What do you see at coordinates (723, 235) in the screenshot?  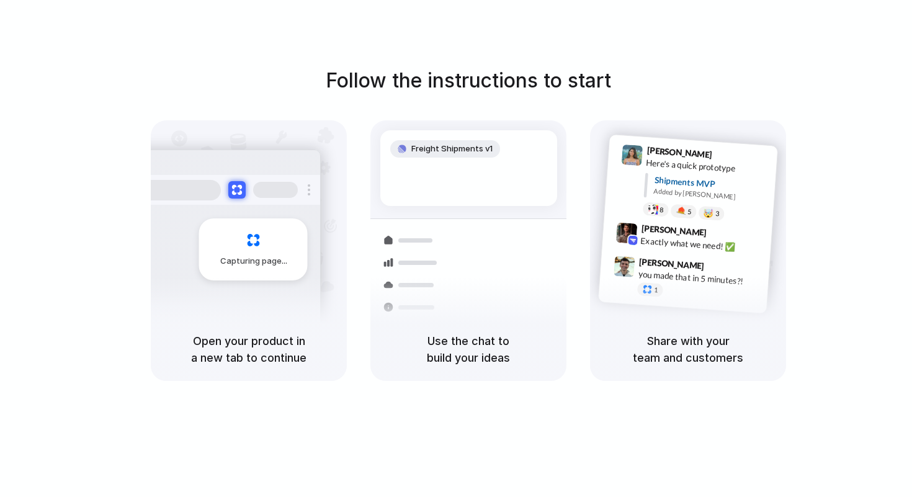 I see `span: 9:42 AM` at bounding box center [723, 235].